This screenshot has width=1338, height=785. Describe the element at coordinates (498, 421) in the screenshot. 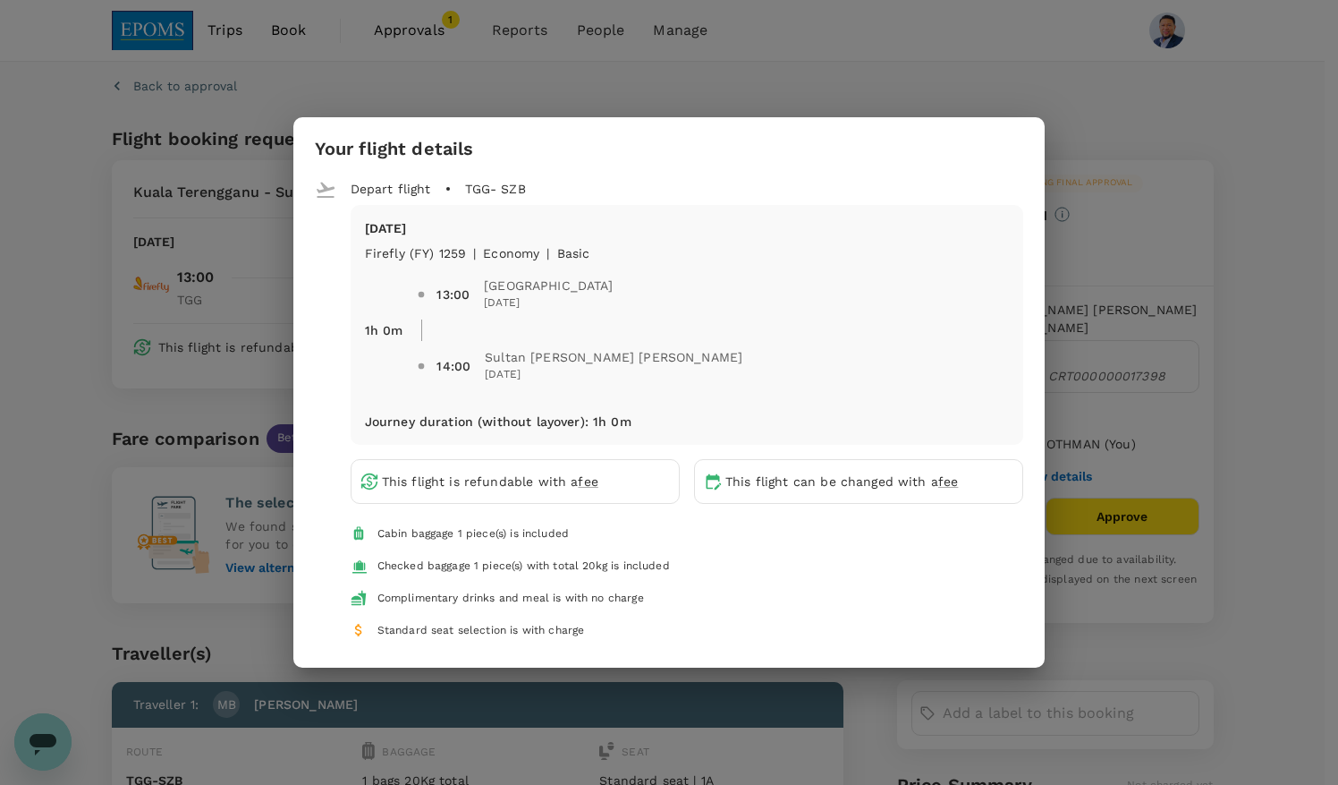

I see `p: Journey duration (without layover) : 1h 0m` at that location.